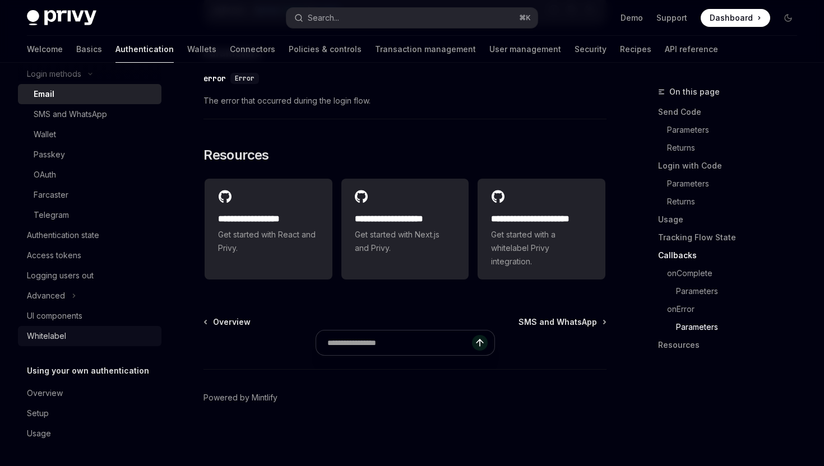  I want to click on div: Passkey, so click(49, 155).